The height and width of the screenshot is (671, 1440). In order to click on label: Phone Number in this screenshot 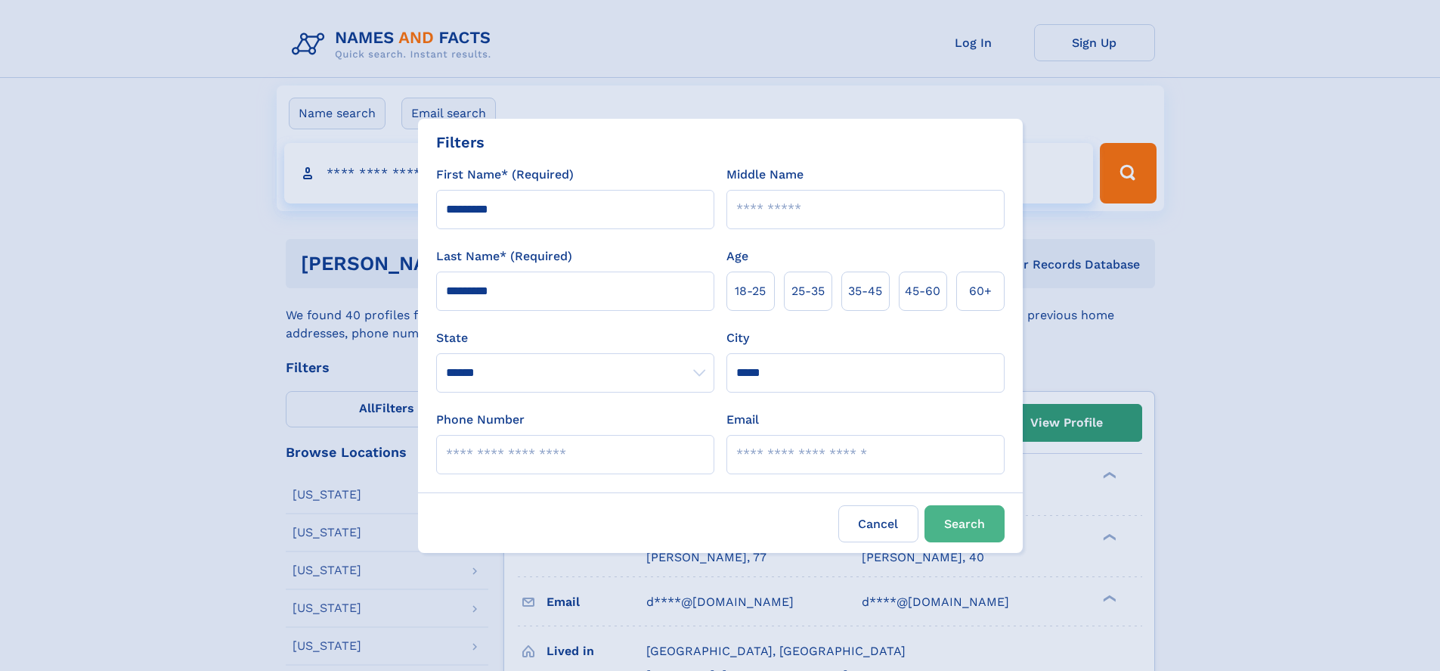, I will do `click(480, 420)`.